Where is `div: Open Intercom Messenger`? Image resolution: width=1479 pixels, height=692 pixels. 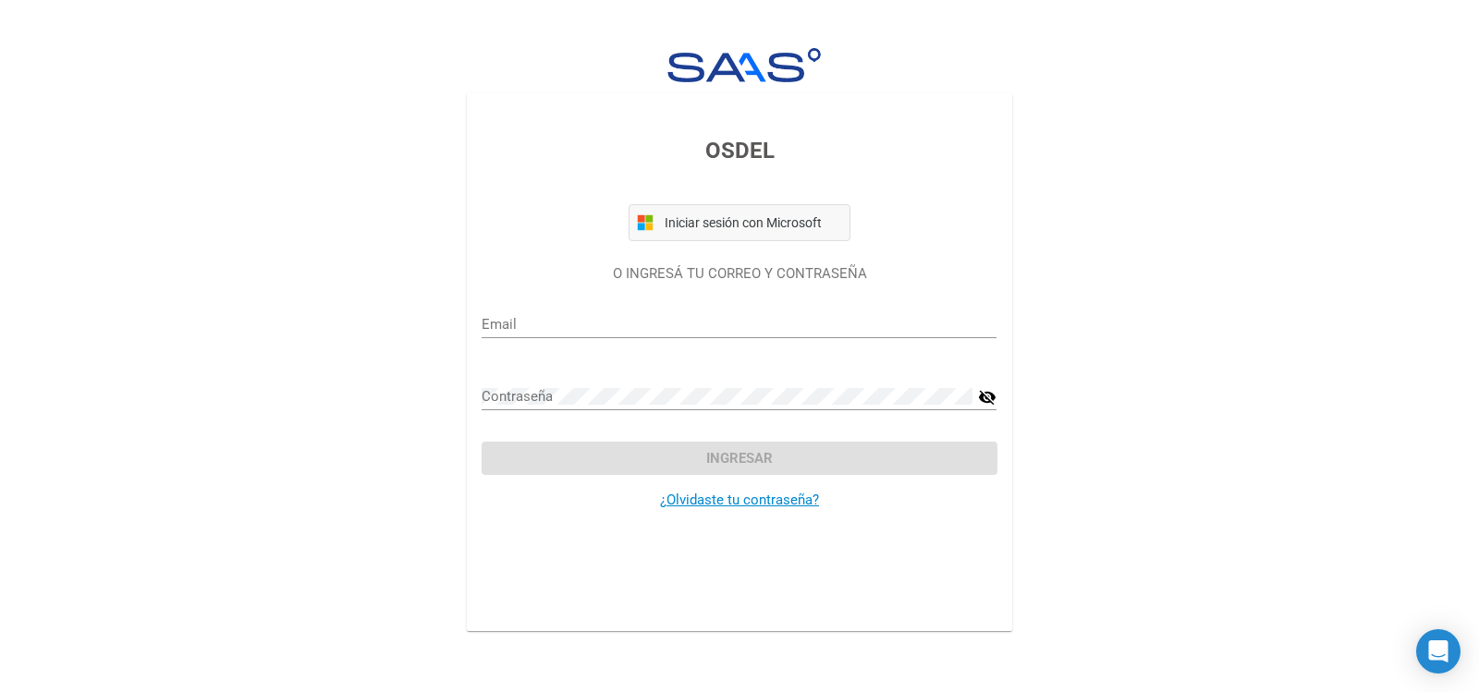
div: Open Intercom Messenger is located at coordinates (1438, 652).